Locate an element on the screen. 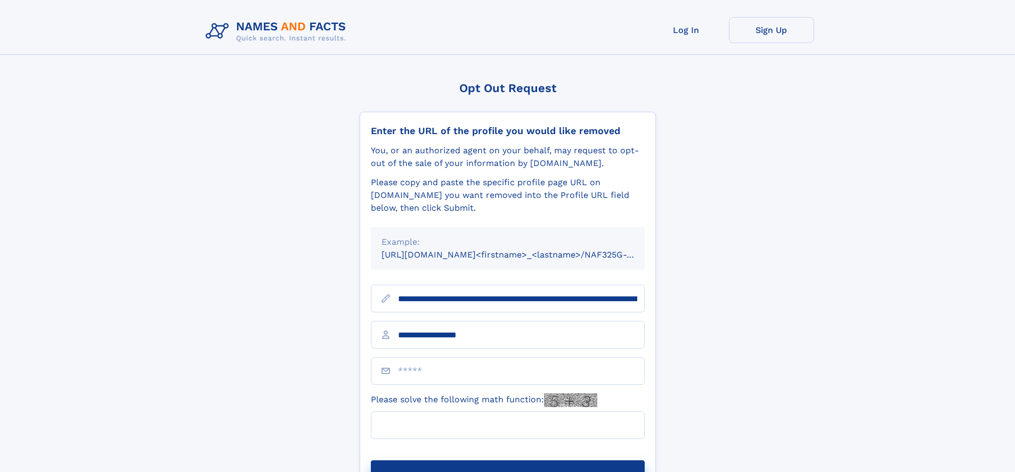 The image size is (1015, 472). a: Log In is located at coordinates (686, 30).